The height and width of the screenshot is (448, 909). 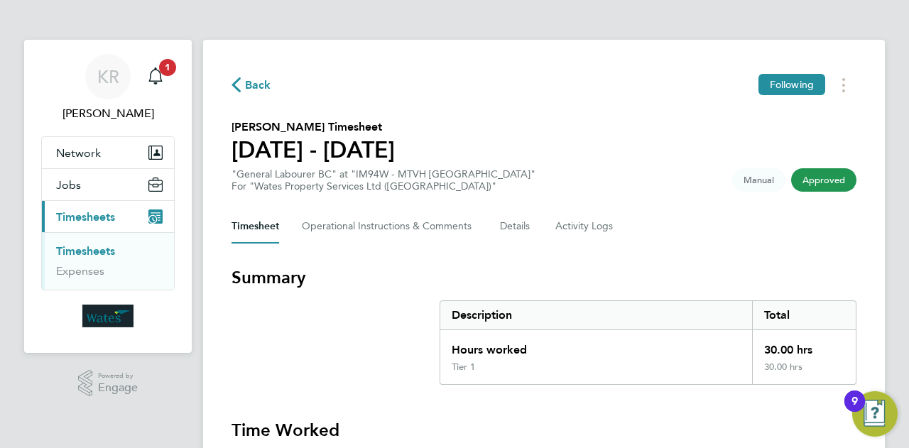 What do you see at coordinates (78, 153) in the screenshot?
I see `span: Network` at bounding box center [78, 153].